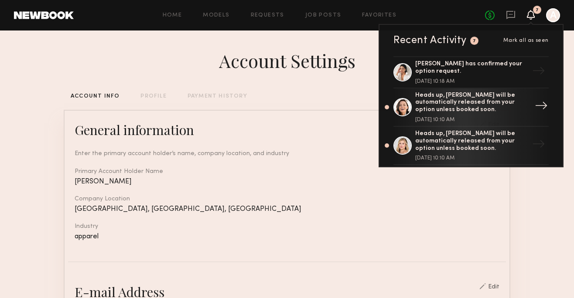 The height and width of the screenshot is (298, 574). I want to click on a: Home, so click(172, 15).